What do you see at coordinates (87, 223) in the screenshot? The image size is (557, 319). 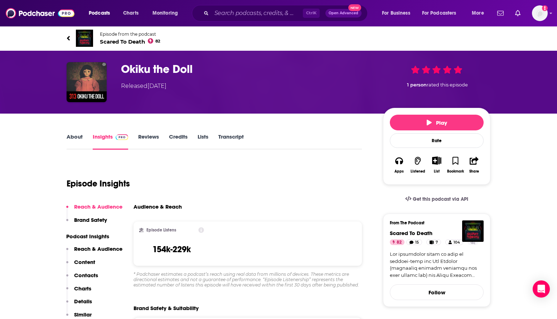 I see `button: Brand Safety` at bounding box center [87, 223].